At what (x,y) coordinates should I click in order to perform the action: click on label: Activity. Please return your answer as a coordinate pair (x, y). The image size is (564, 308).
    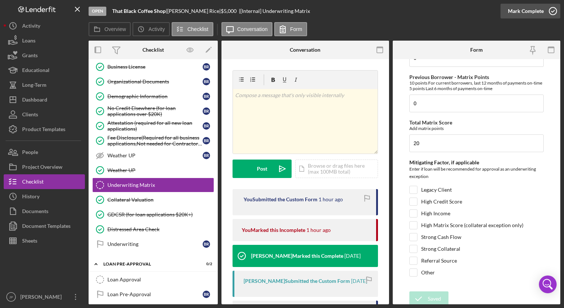
    Looking at the image, I should click on (157, 29).